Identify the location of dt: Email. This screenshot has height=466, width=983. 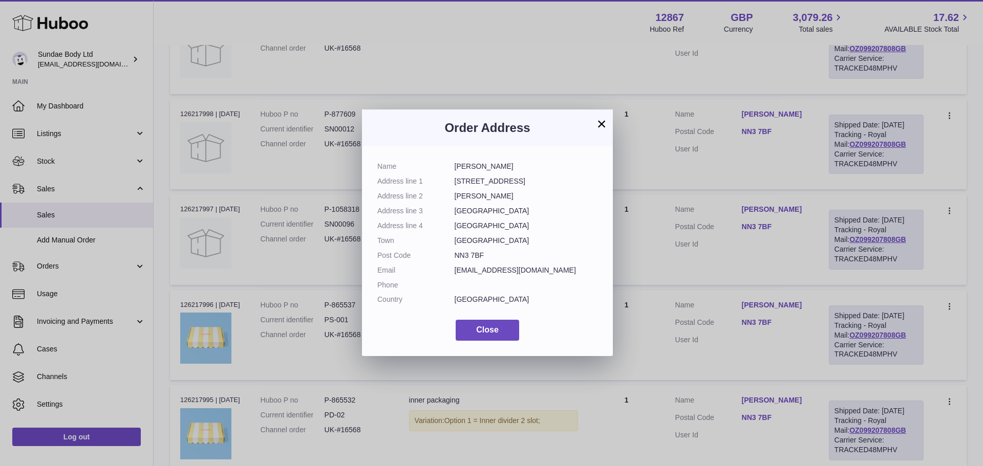
(416, 270).